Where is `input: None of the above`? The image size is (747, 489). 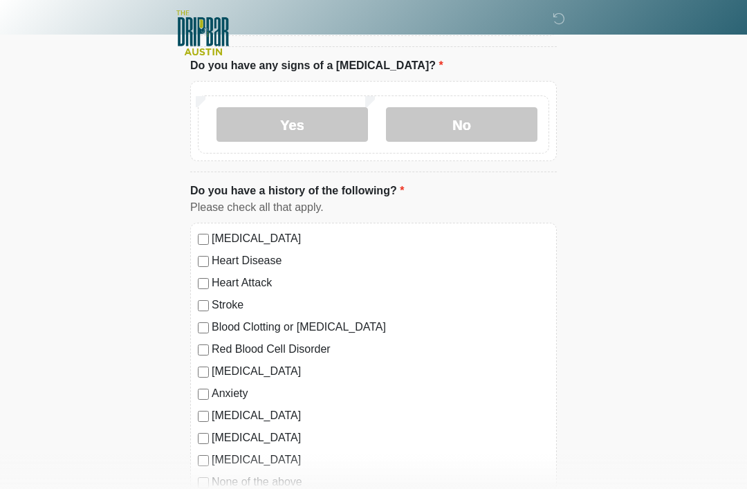
input: None of the above is located at coordinates (203, 483).